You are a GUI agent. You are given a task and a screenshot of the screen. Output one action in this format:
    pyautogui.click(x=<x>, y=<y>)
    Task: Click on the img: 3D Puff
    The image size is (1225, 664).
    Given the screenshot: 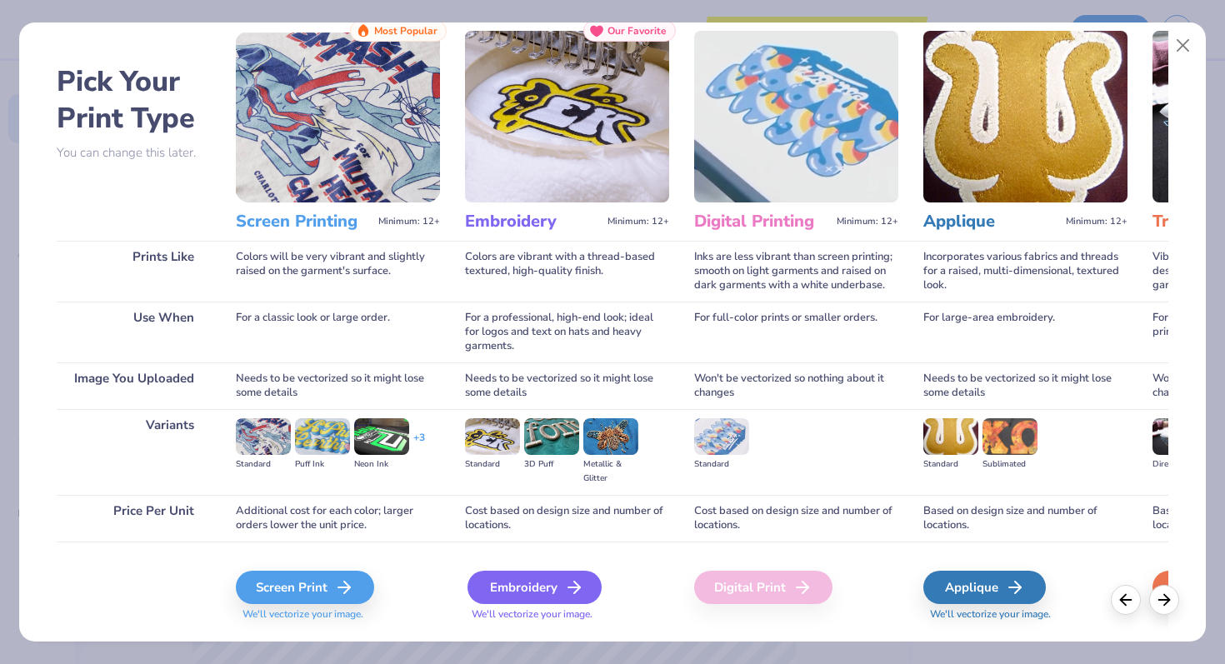 What is the action you would take?
    pyautogui.click(x=552, y=437)
    